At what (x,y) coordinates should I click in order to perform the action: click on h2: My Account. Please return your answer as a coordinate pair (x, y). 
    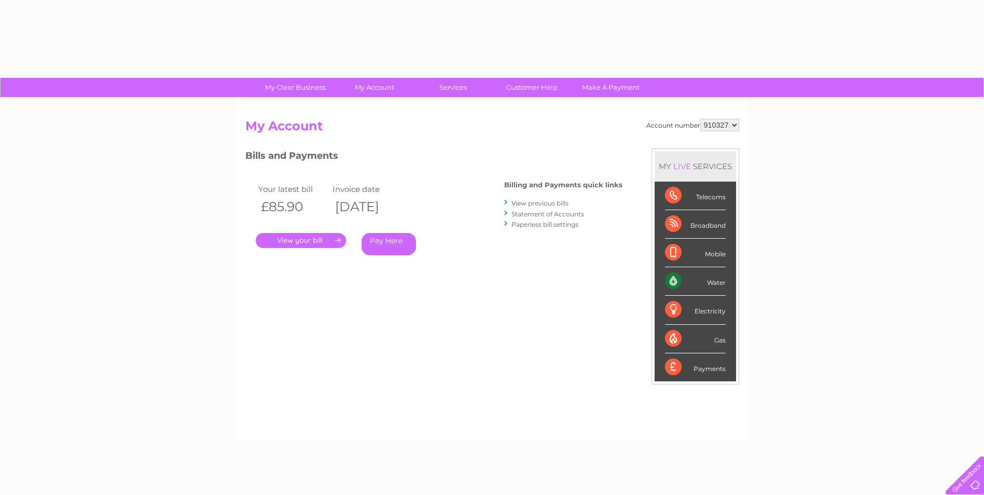
    Looking at the image, I should click on (492, 129).